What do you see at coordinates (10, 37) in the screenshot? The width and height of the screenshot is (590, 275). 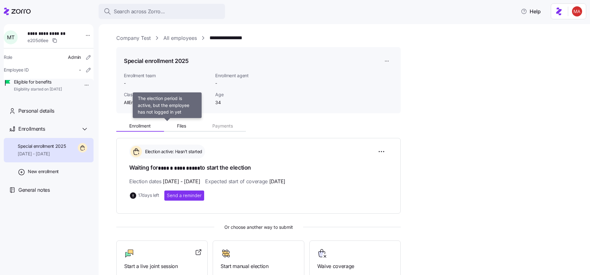 I see `span: M T` at bounding box center [10, 37].